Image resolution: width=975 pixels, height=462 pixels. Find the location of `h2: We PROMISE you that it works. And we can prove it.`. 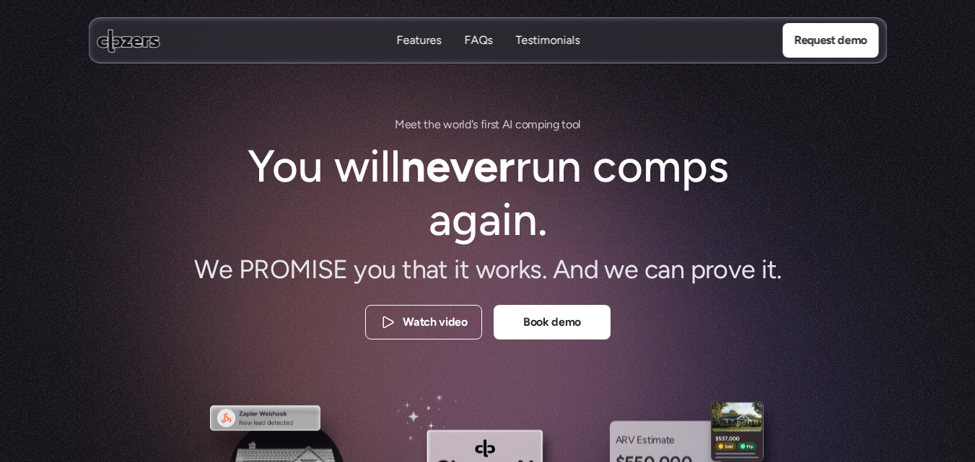

h2: We PROMISE you that it works. And we can prove it. is located at coordinates (488, 270).